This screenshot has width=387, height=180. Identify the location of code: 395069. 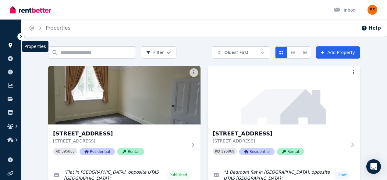
(228, 152).